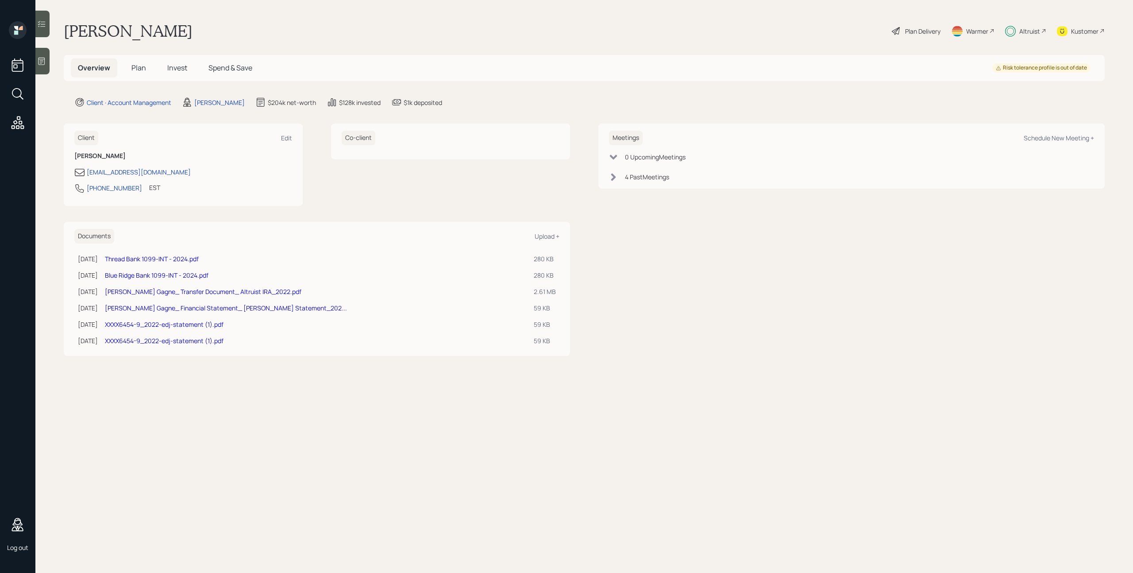 The width and height of the screenshot is (1133, 573). What do you see at coordinates (977, 31) in the screenshot?
I see `div: Warmer` at bounding box center [977, 31].